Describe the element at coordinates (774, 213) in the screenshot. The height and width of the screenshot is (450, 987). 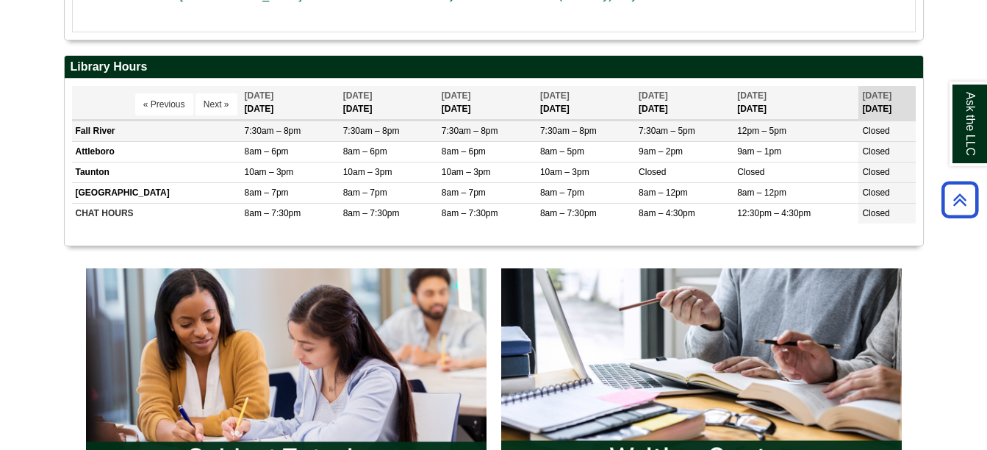
I see `span: 12:30pm – 4:30pm` at that location.